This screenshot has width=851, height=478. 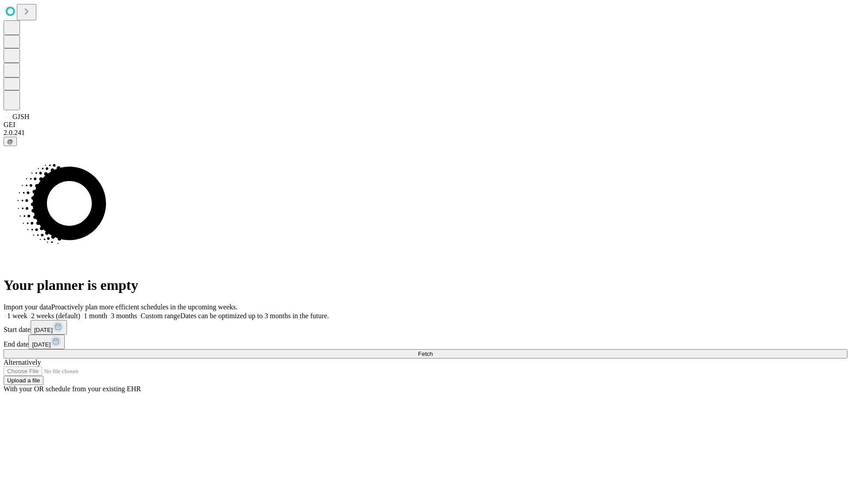 What do you see at coordinates (425, 125) in the screenshot?
I see `div: GEI` at bounding box center [425, 125].